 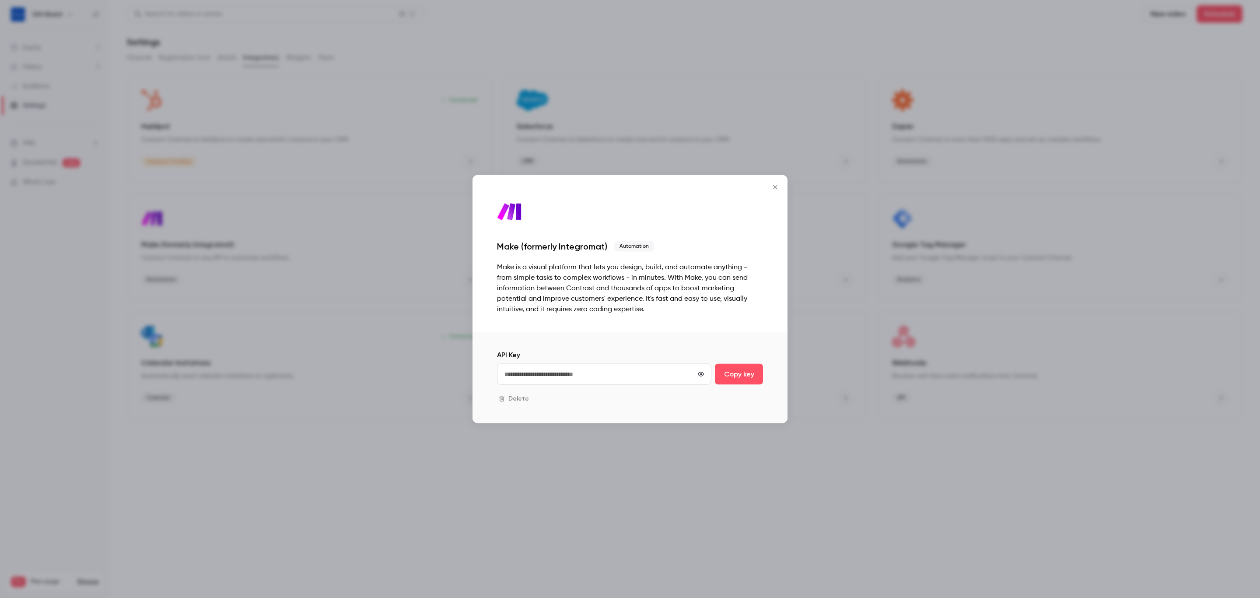 What do you see at coordinates (630, 288) in the screenshot?
I see `div: Make is a visual platform that lets you design, build, and automate anything - from simple tasks ...` at bounding box center [630, 288].